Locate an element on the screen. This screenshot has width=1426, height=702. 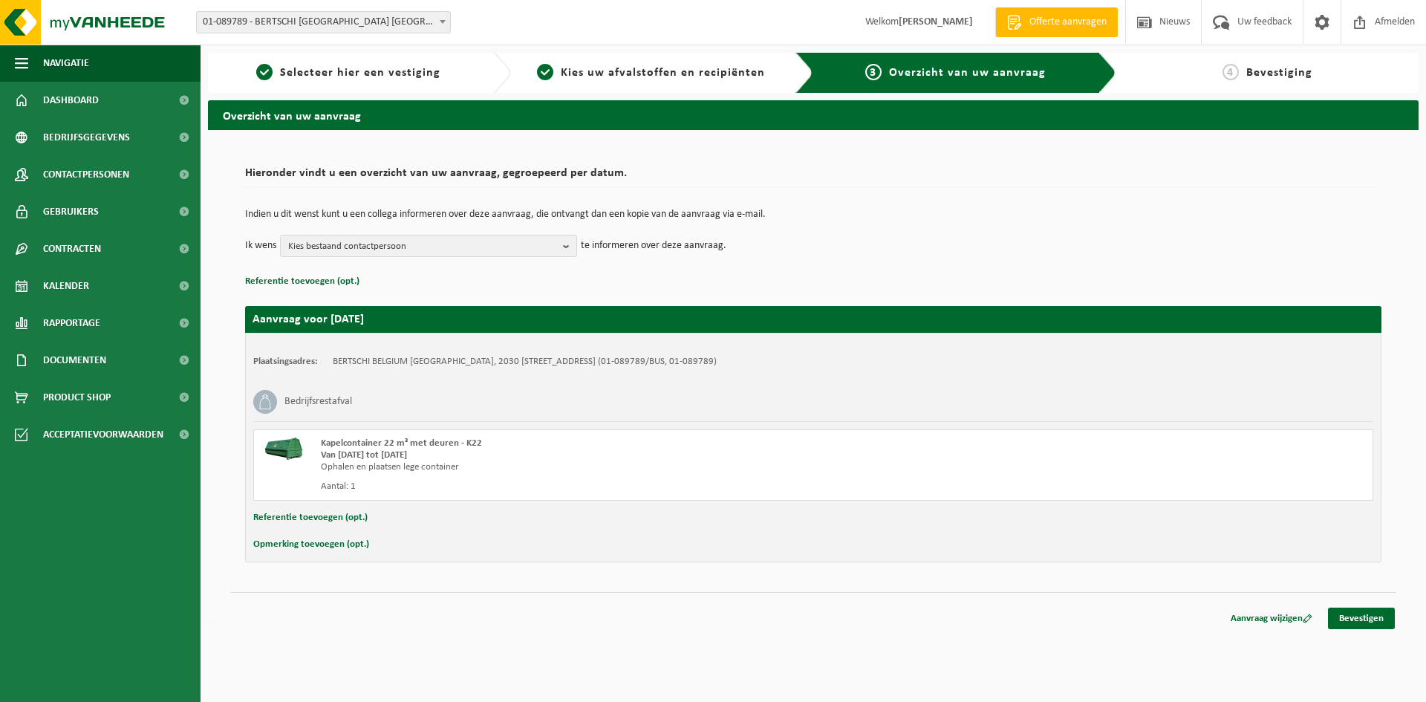
span: Acceptatievoorwaarden is located at coordinates (103, 435).